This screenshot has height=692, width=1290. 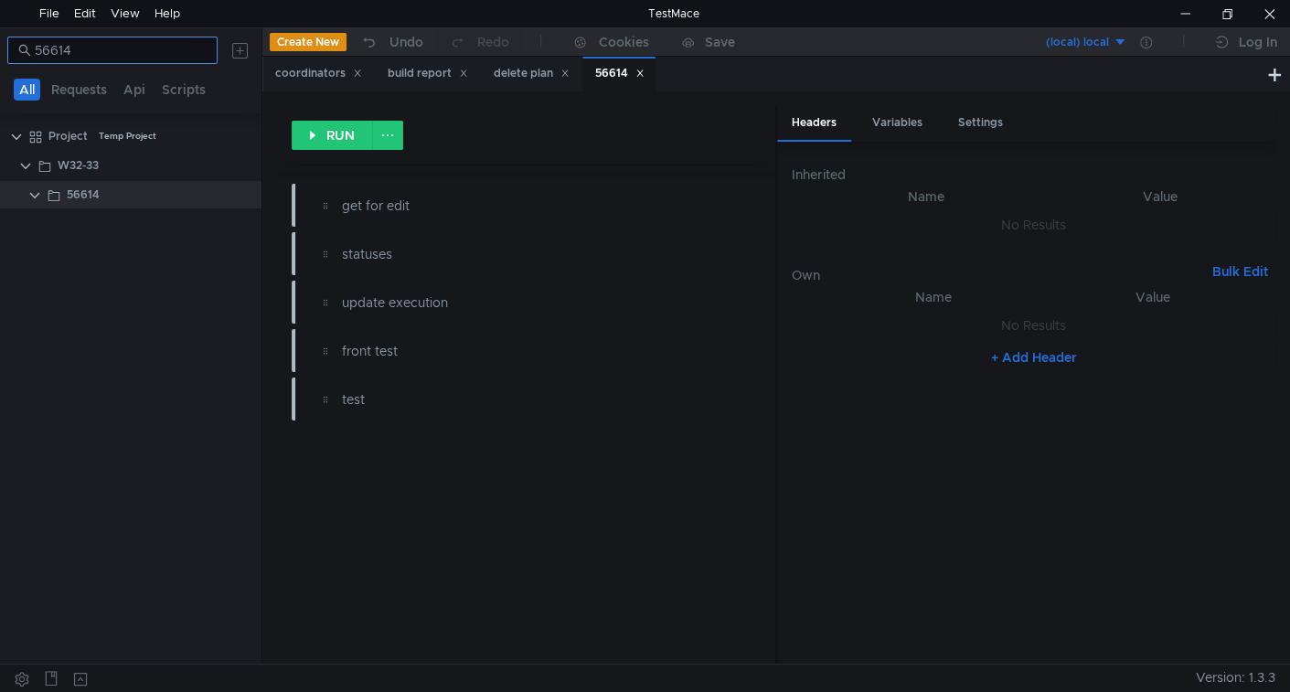 I want to click on div: Headers, so click(x=814, y=123).